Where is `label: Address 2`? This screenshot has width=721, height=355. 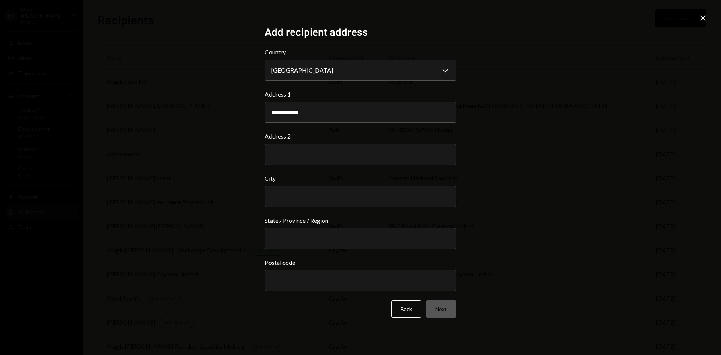
label: Address 2 is located at coordinates (360, 136).